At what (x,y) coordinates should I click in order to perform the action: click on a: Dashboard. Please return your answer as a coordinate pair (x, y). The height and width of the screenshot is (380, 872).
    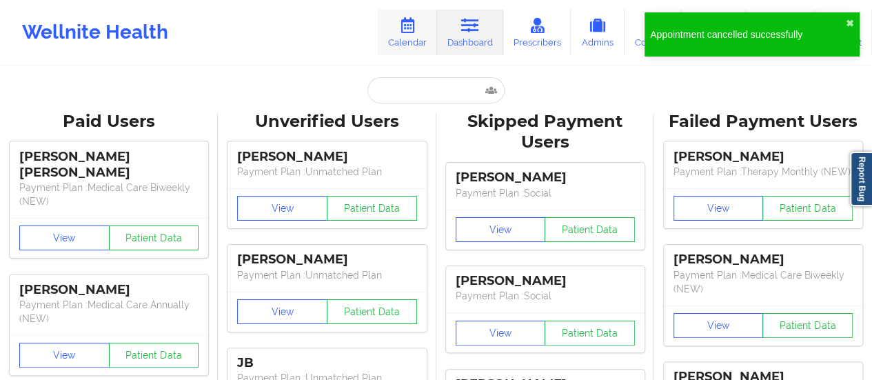
    Looking at the image, I should click on (470, 32).